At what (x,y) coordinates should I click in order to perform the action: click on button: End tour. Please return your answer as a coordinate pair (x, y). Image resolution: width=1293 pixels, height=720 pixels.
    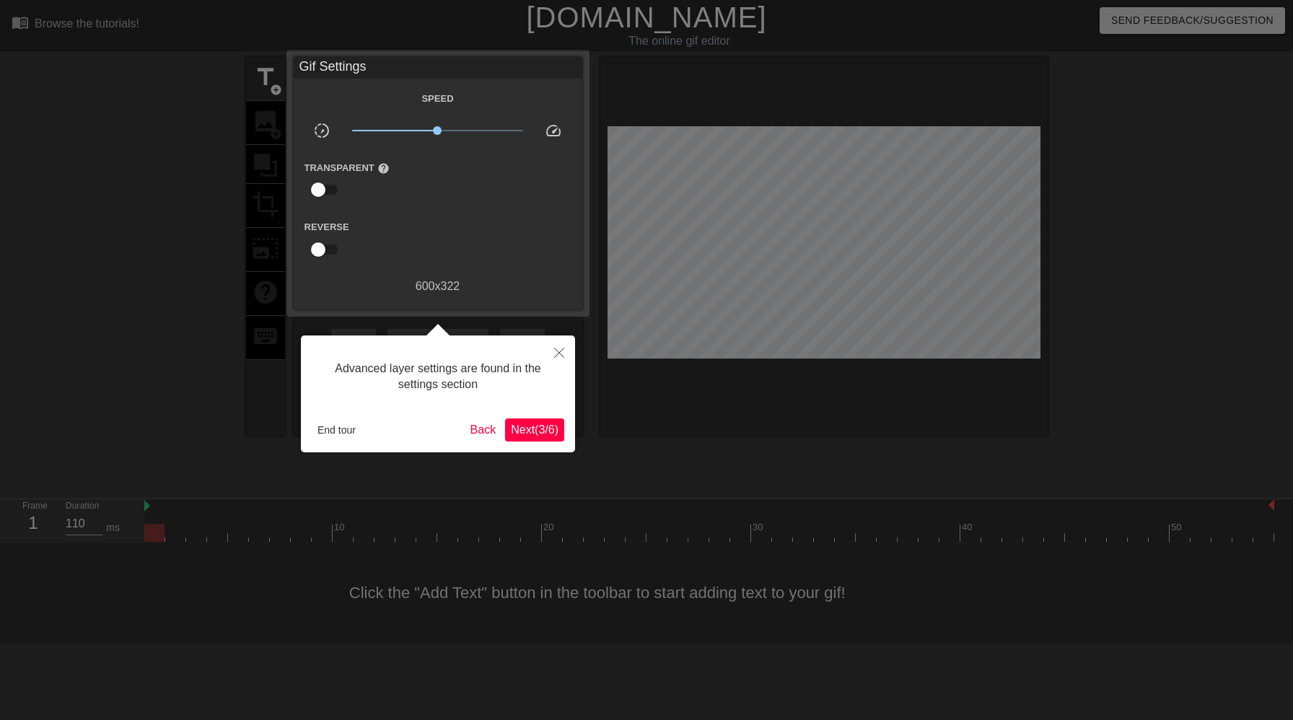
    Looking at the image, I should click on (336, 430).